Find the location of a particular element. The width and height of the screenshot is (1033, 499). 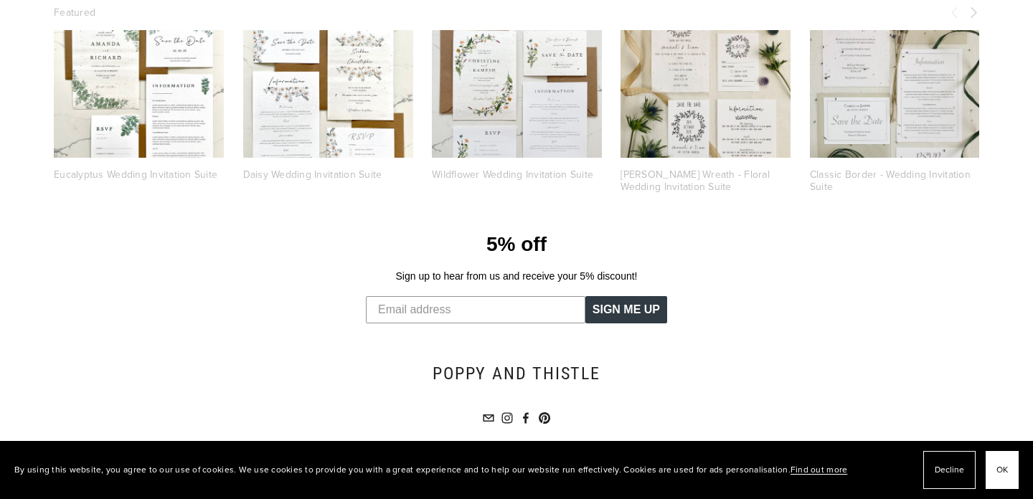

span: Sign up to hear from us and receive your 5% discount! is located at coordinates (516, 276).